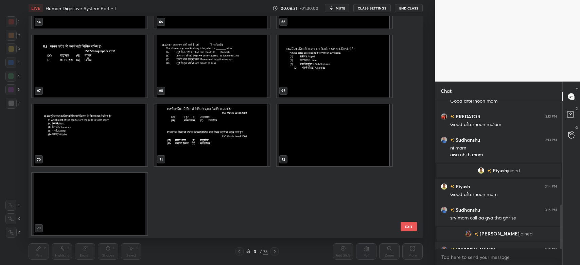 The image size is (580, 265). I want to click on span: Piyush, so click(500, 171).